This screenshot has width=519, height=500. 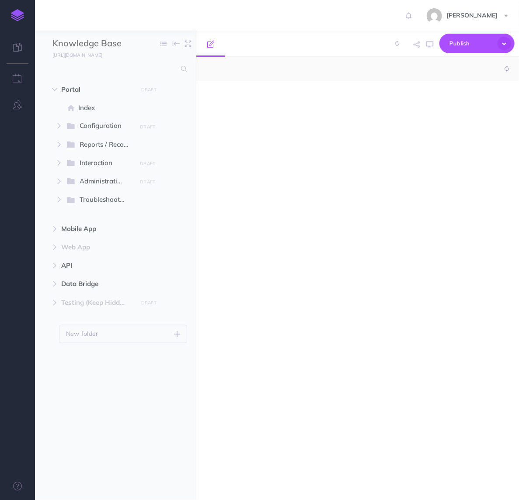 I want to click on button: Publish, so click(x=477, y=43).